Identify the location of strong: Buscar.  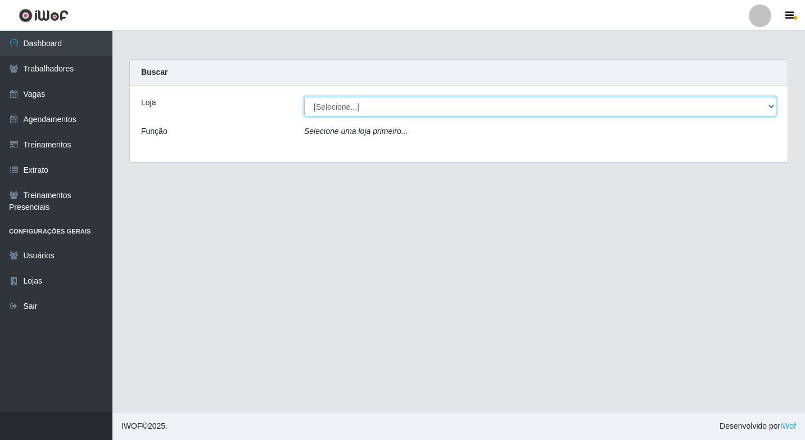
(154, 72).